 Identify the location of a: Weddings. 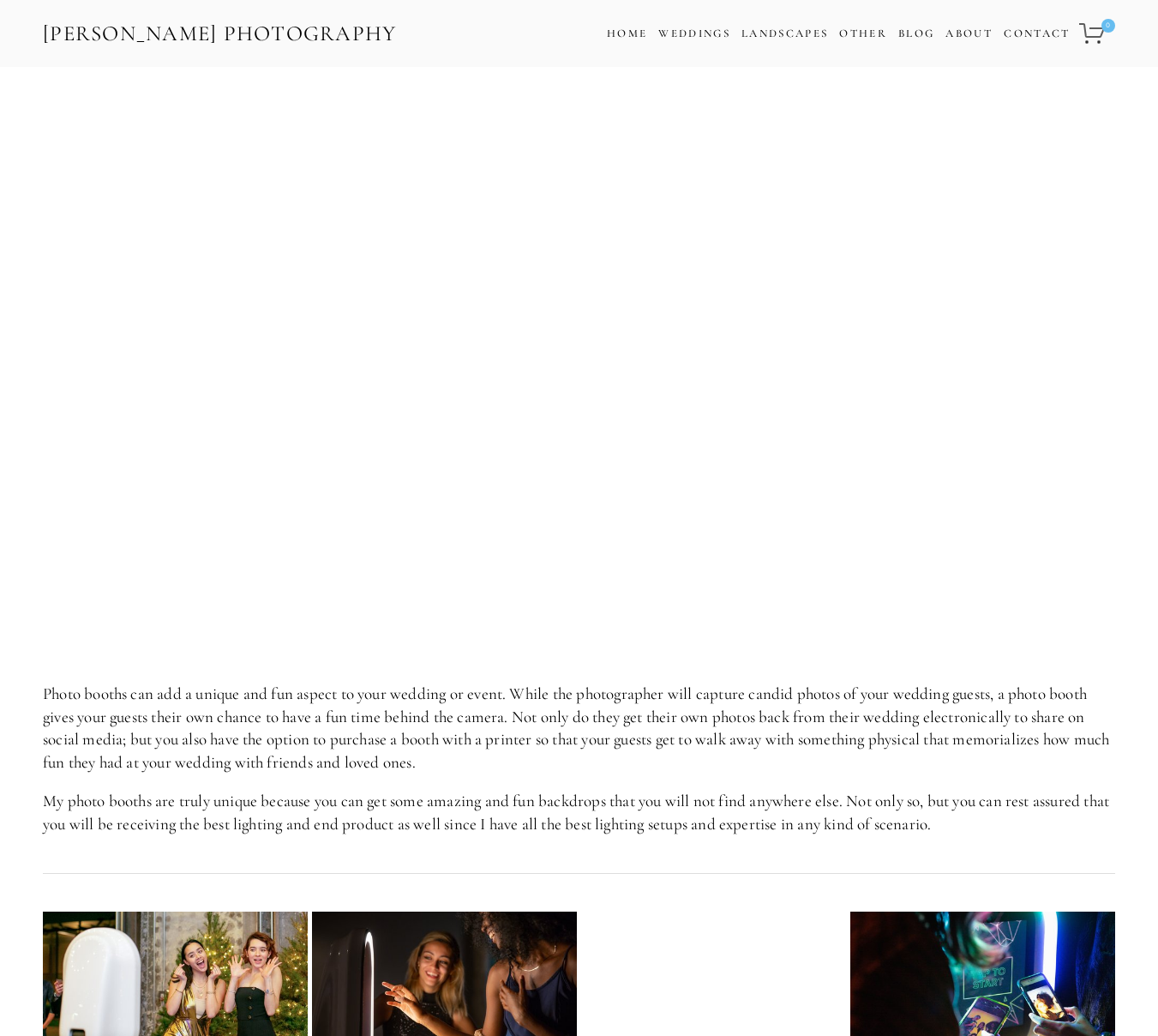
(694, 34).